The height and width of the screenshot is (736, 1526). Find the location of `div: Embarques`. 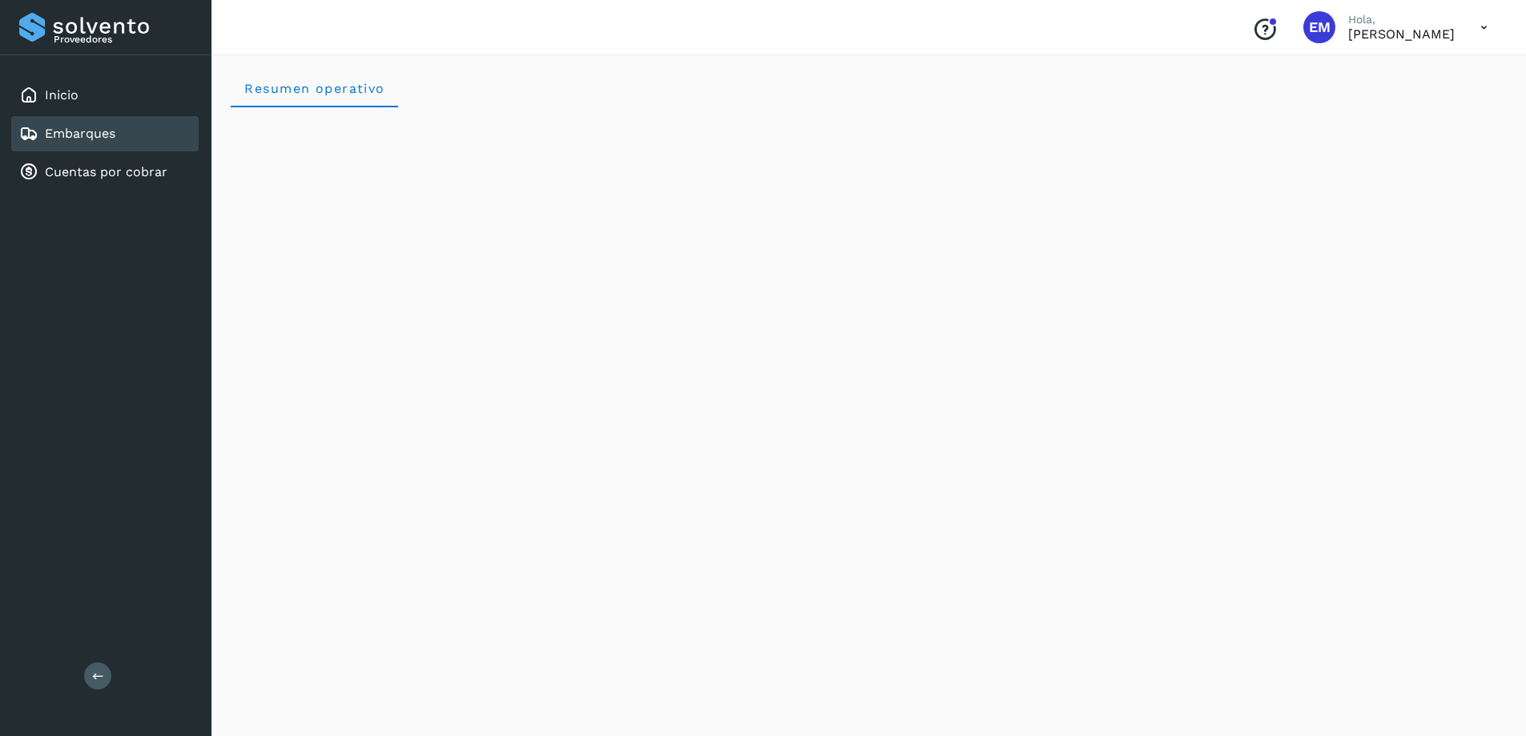

div: Embarques is located at coordinates (105, 134).